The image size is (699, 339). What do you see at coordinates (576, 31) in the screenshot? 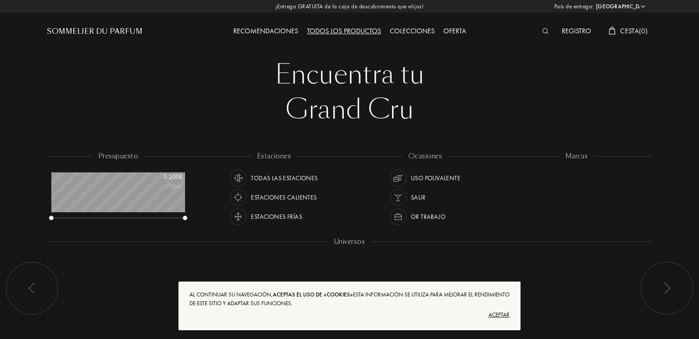
I see `a: Registro` at bounding box center [576, 31].